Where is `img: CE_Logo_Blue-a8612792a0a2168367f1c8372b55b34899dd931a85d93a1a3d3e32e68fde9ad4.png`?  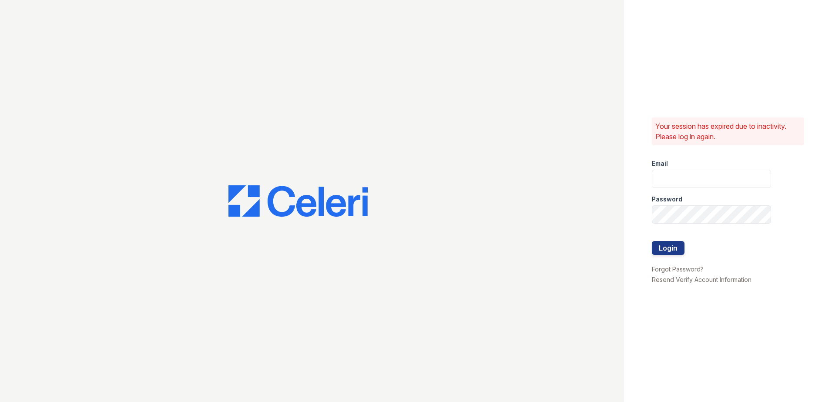 img: CE_Logo_Blue-a8612792a0a2168367f1c8372b55b34899dd931a85d93a1a3d3e32e68fde9ad4.png is located at coordinates (298, 201).